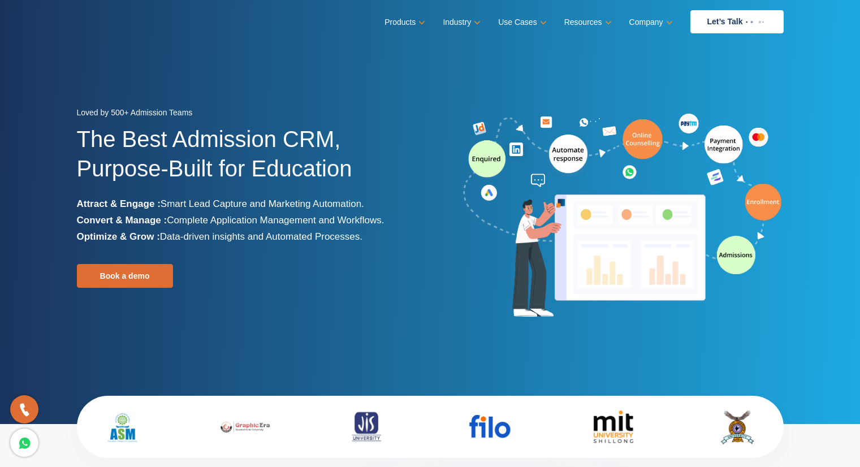 The width and height of the screenshot is (860, 467). I want to click on span: Complete Application Management and Workflows., so click(275, 220).